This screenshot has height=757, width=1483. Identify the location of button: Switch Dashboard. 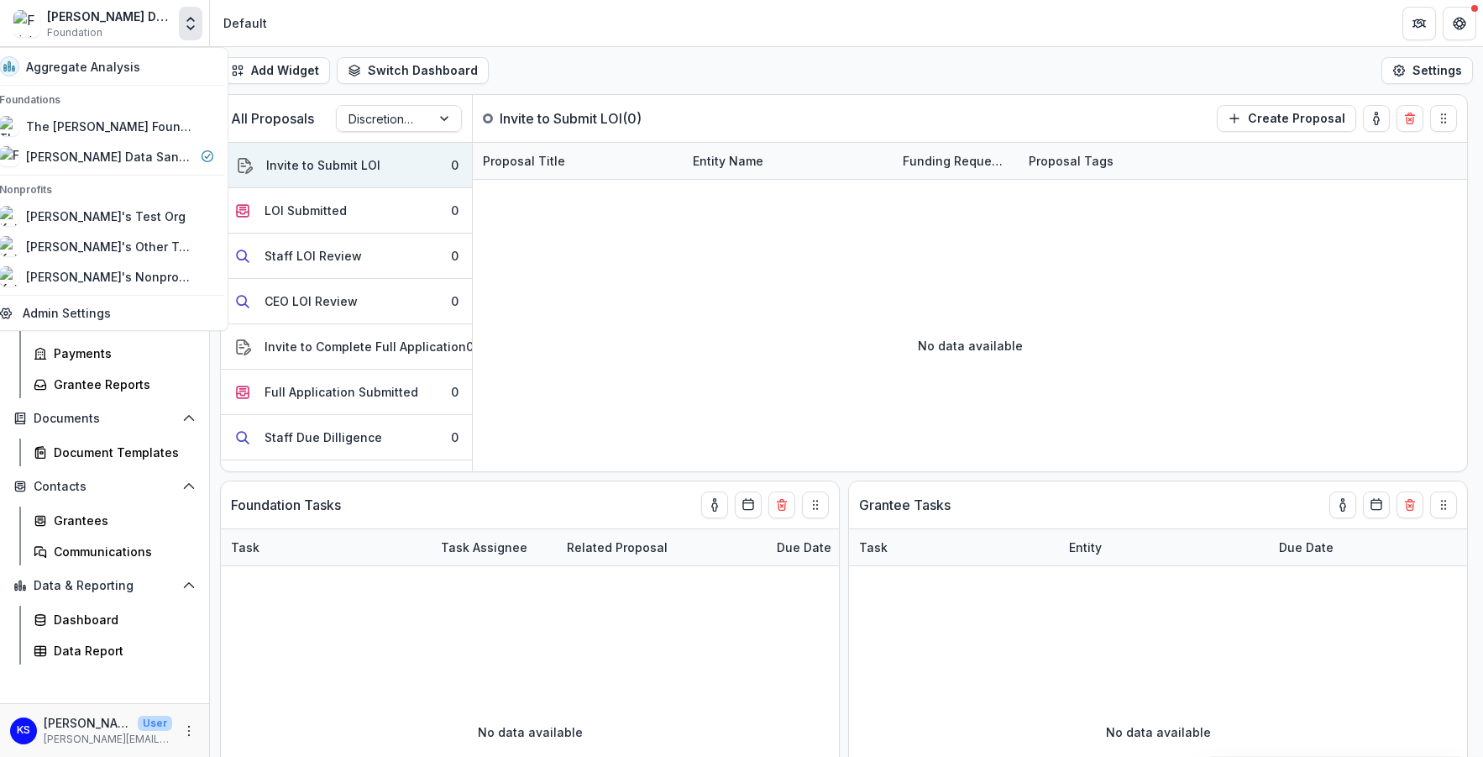
(412, 71).